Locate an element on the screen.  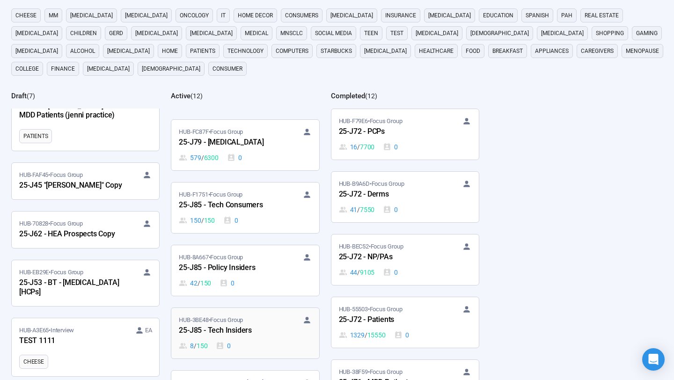
div: 42 is located at coordinates (195, 283).